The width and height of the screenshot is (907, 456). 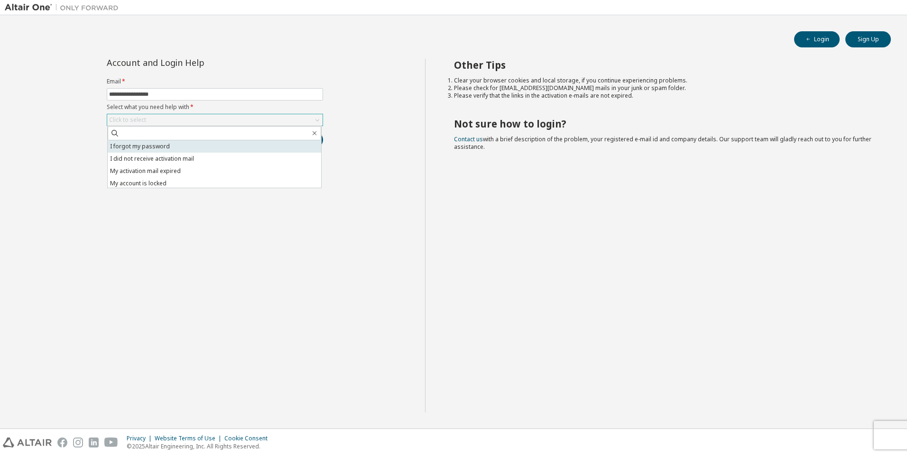 What do you see at coordinates (215, 82) in the screenshot?
I see `label: Email` at bounding box center [215, 82].